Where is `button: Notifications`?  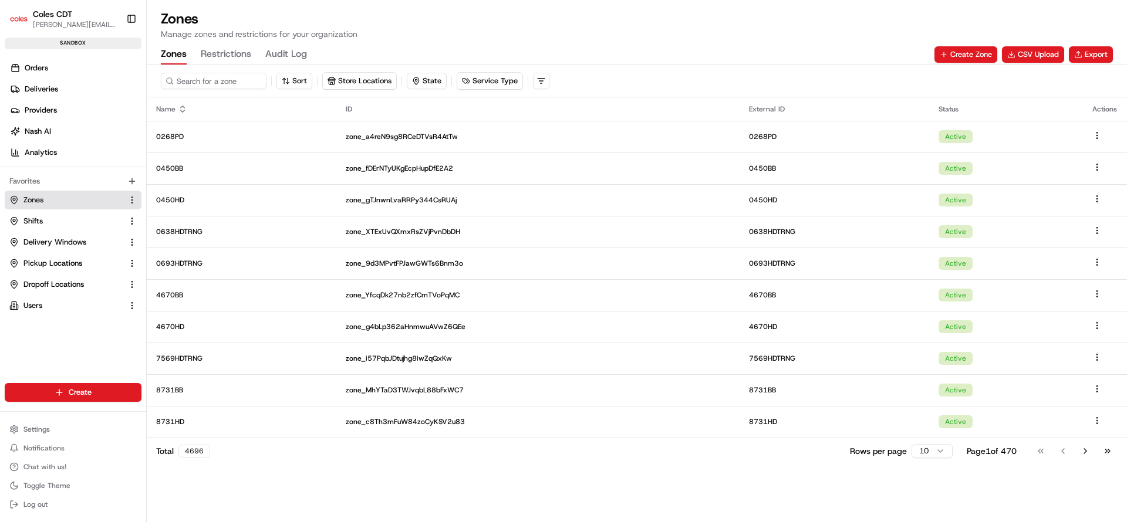 button: Notifications is located at coordinates (73, 448).